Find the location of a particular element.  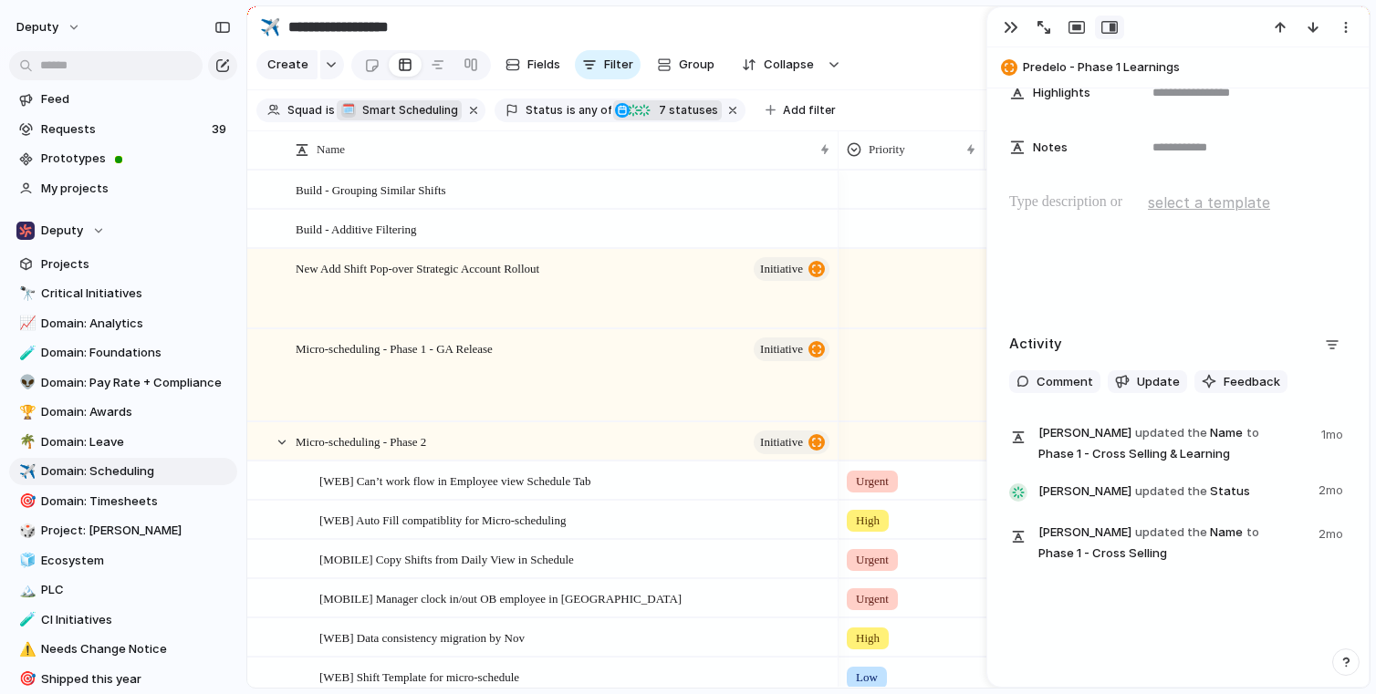

span: Name Phase 1 - Cross Selling & Learning is located at coordinates (1174, 442).